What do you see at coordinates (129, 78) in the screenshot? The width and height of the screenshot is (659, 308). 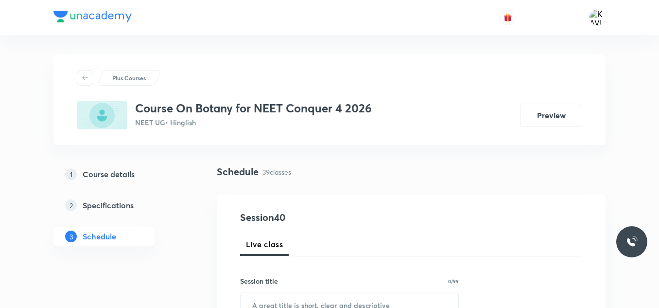 I see `p: Plus Courses` at bounding box center [129, 78].